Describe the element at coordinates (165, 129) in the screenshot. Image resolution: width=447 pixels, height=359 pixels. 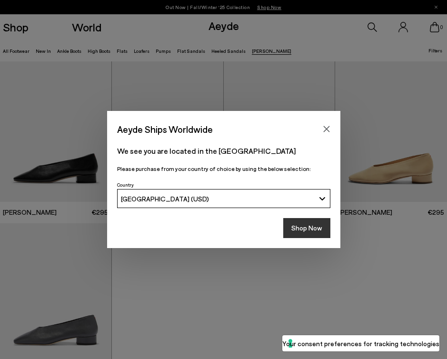
I see `span: Aeyde Ships Worldwide` at that location.